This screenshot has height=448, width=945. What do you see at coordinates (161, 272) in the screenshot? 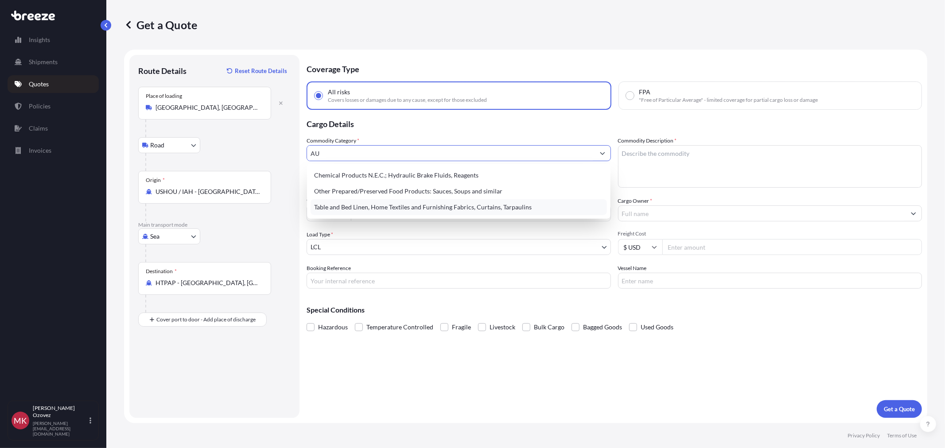
I see `div: Destination` at bounding box center [161, 272].